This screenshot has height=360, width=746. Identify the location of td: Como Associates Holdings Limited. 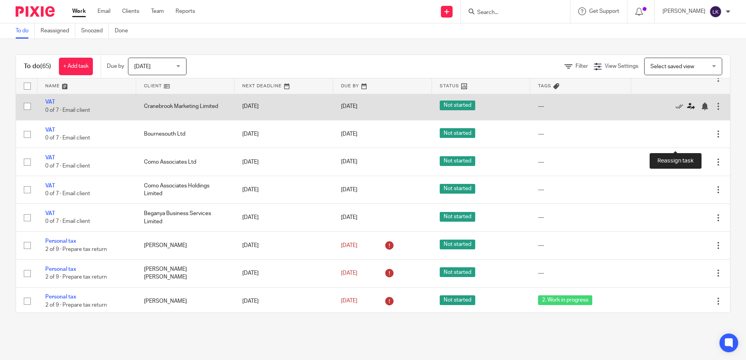
(185, 190).